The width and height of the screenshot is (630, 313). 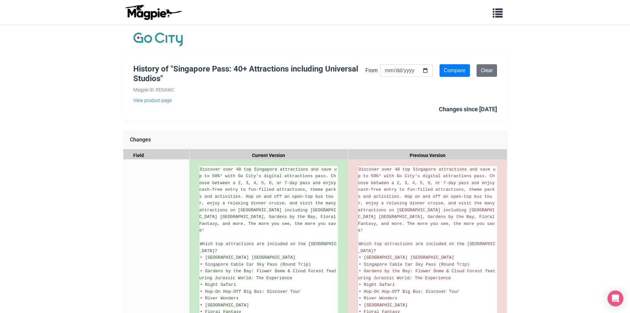 What do you see at coordinates (487, 70) in the screenshot?
I see `a: Clear` at bounding box center [487, 70].